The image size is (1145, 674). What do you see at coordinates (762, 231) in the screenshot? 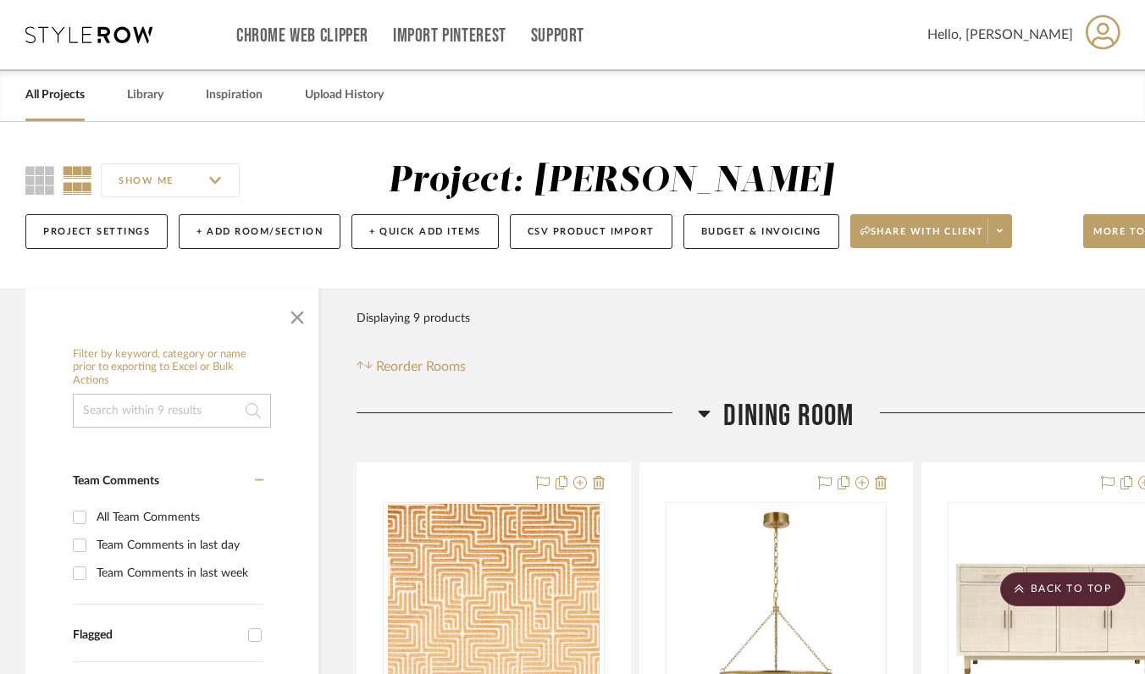
I see `button: Budget & Invoicing` at bounding box center [762, 231].